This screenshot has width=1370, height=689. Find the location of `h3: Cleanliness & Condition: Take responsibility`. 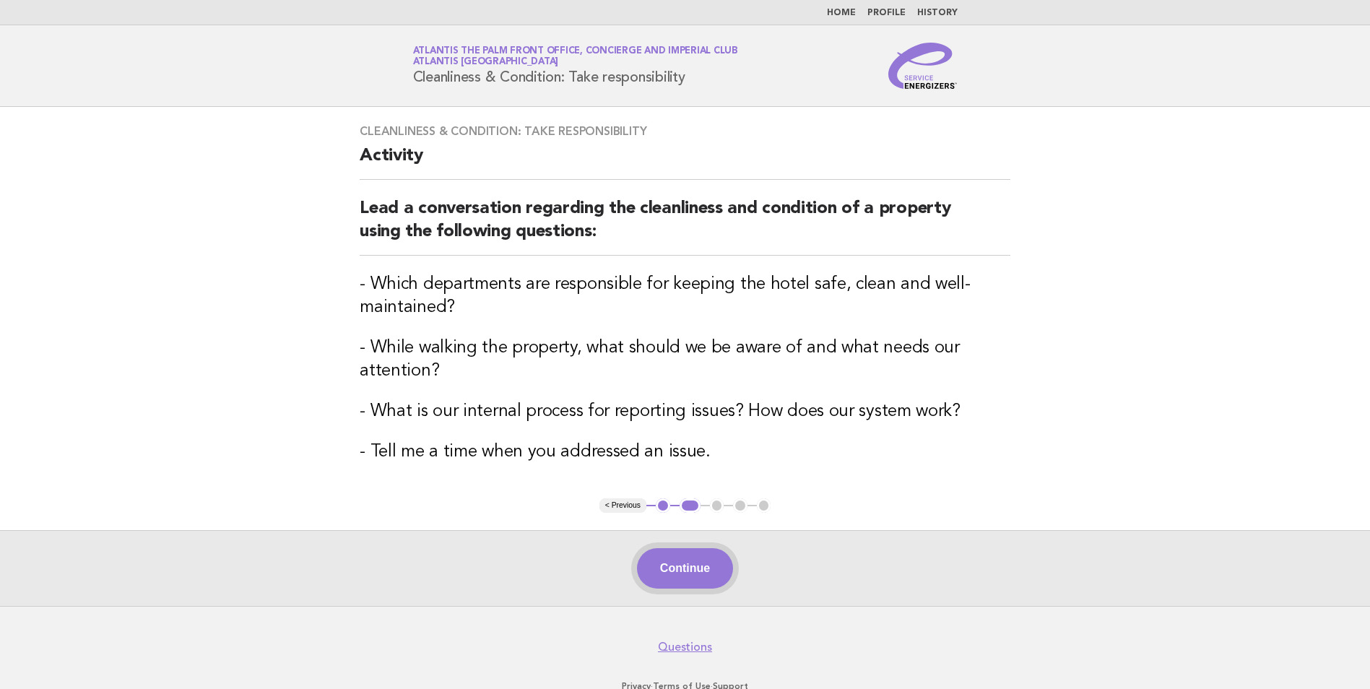

h3: Cleanliness & Condition: Take responsibility is located at coordinates (685, 131).